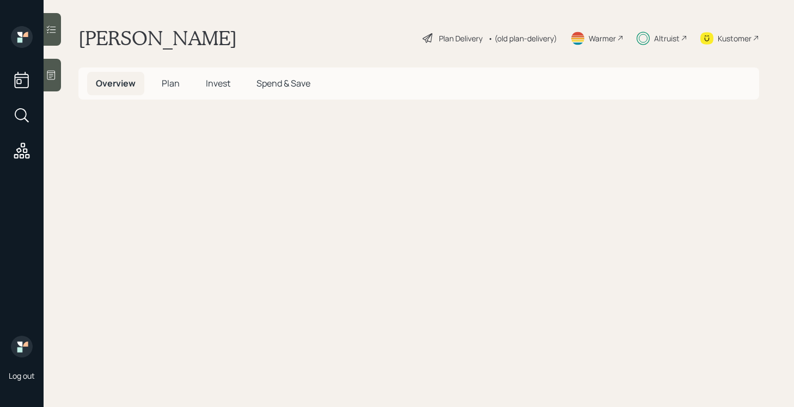  What do you see at coordinates (666, 38) in the screenshot?
I see `div: Altruist` at bounding box center [666, 38].